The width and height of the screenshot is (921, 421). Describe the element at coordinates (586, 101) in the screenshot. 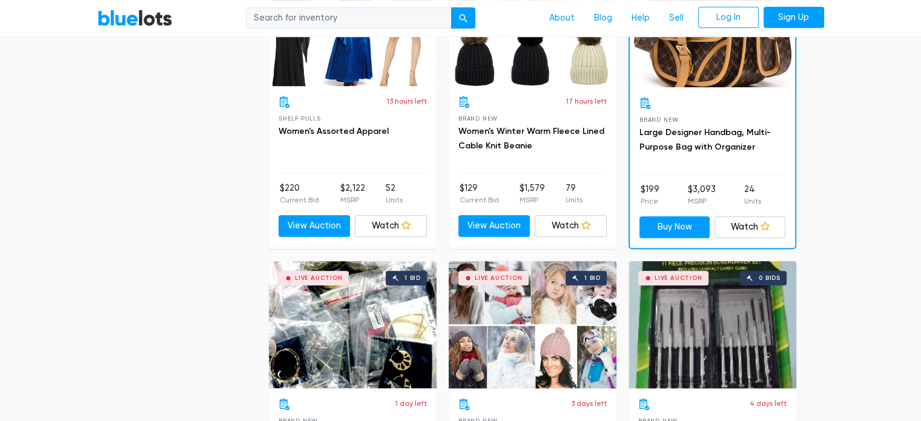

I see `p: 17 hours left` at that location.